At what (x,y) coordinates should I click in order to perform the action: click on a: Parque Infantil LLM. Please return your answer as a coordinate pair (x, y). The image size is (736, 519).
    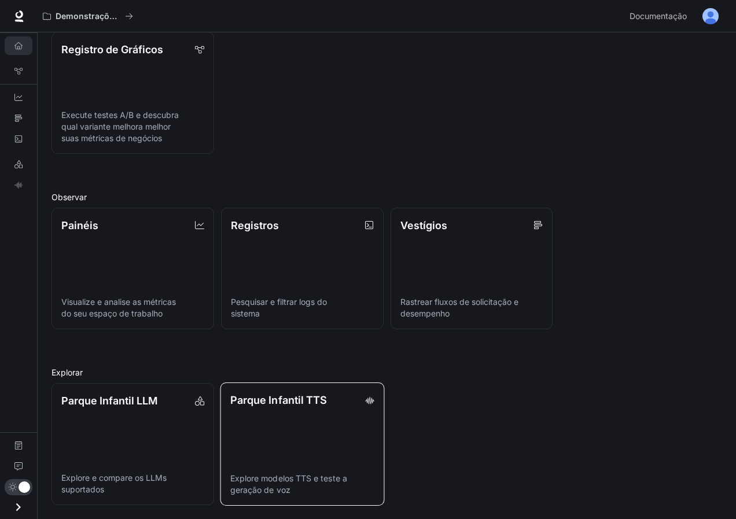
    Looking at the image, I should click on (19, 164).